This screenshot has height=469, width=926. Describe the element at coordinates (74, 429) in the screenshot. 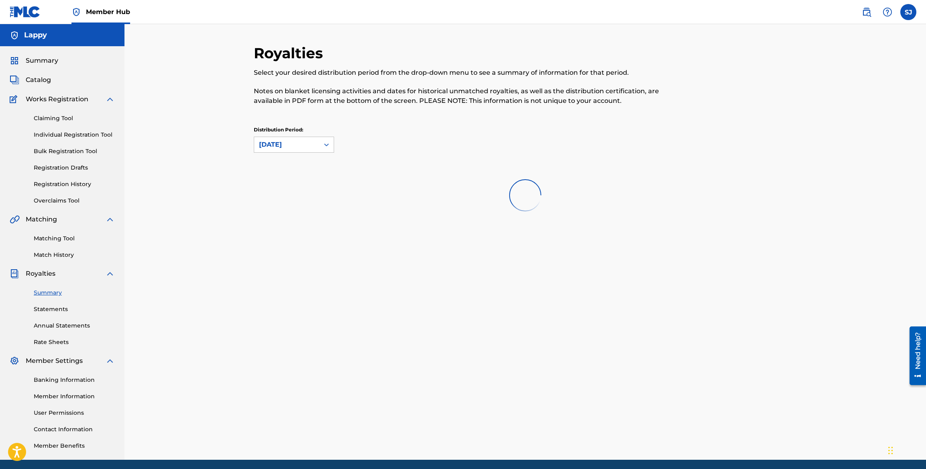

I see `a: Contact Information` at that location.